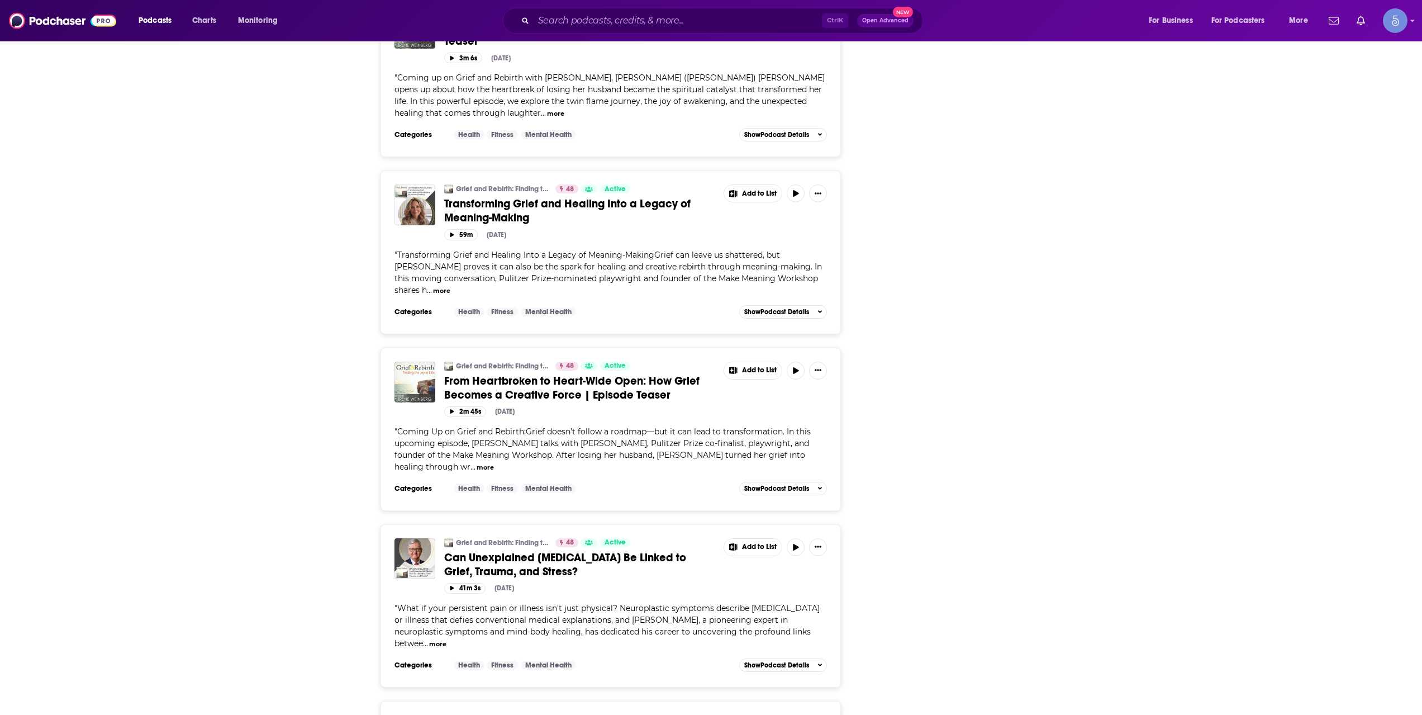 This screenshot has height=715, width=1422. I want to click on img: User Profile, so click(1395, 21).